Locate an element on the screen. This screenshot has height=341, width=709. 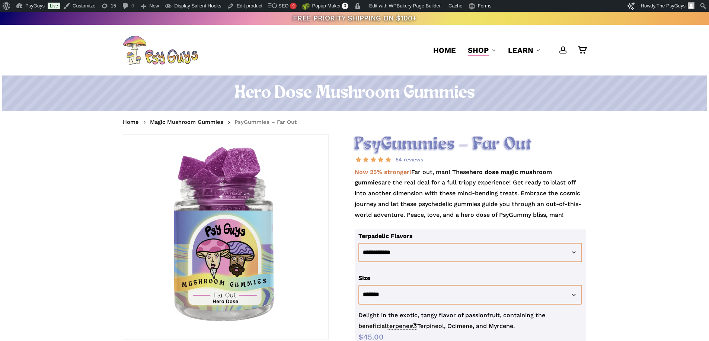
nav: Main Menu is located at coordinates (506, 50).